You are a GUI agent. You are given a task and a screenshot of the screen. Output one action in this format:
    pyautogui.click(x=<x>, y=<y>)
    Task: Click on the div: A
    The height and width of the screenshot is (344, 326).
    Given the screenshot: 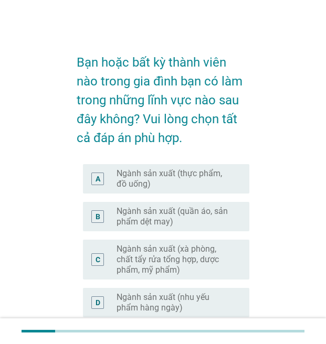 What is the action you would take?
    pyautogui.click(x=98, y=178)
    